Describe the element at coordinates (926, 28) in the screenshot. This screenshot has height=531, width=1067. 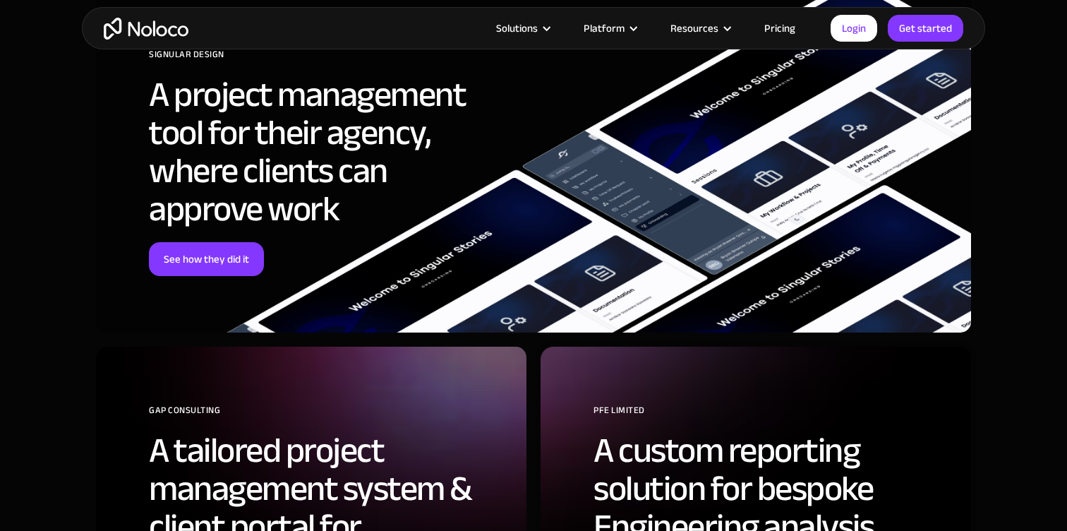
I see `a: Get started` at that location.